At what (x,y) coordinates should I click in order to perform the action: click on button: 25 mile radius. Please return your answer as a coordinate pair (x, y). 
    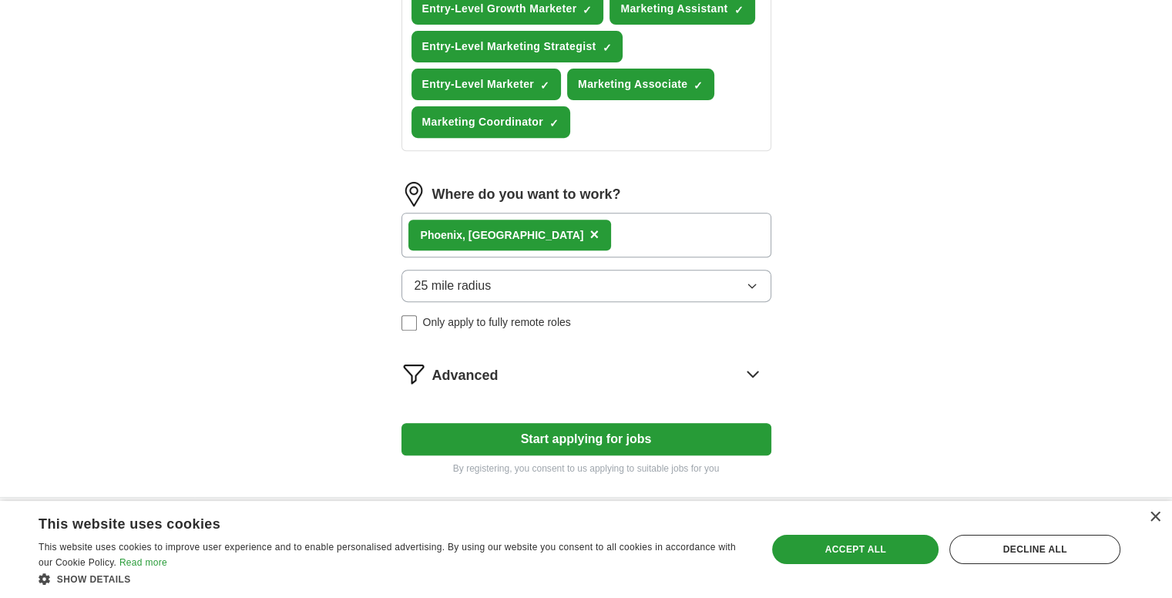
    Looking at the image, I should click on (587, 286).